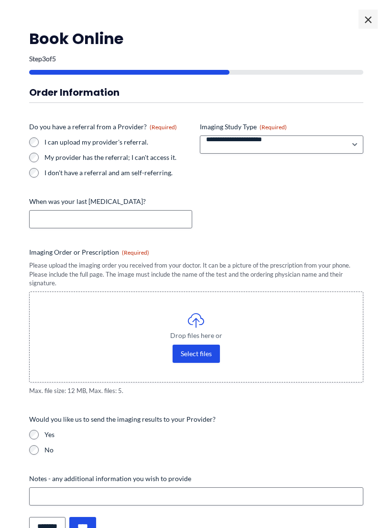 This screenshot has width=392, height=528. I want to click on legend: Would you like us to send the imaging results to your Provider?, so click(122, 419).